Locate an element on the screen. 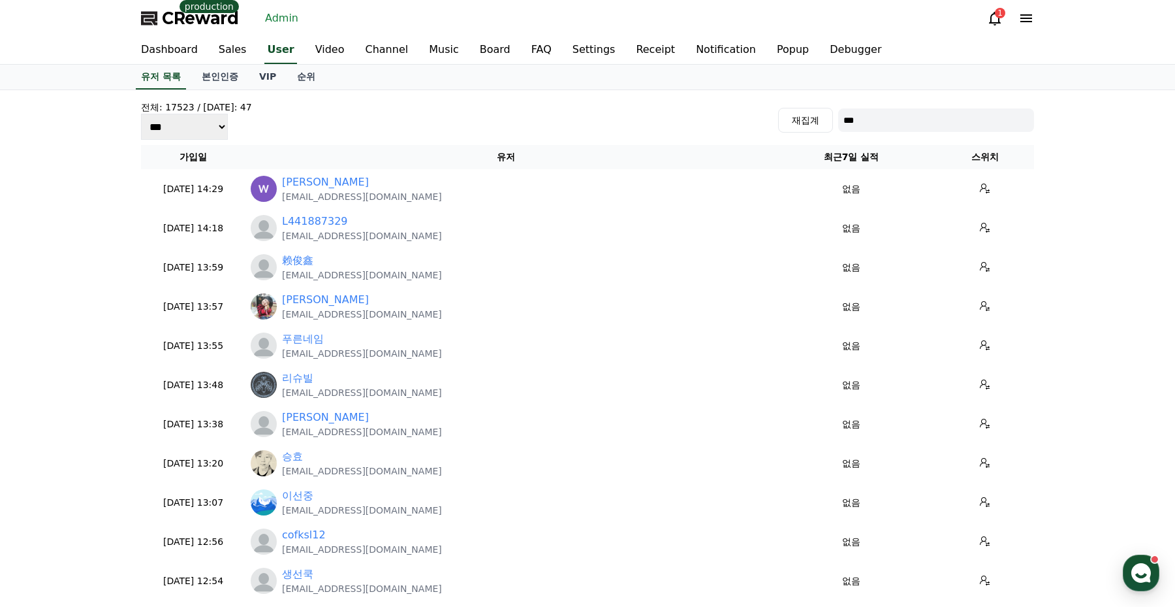  img: https://lh3.googleusercontent.com/a/ACg8ocIRKXFHDs5e23o2b-OpG5adGVQpBx7Ne0Sxqg4gCcvBSenOD8cV=s96-c is located at coordinates (264, 306).